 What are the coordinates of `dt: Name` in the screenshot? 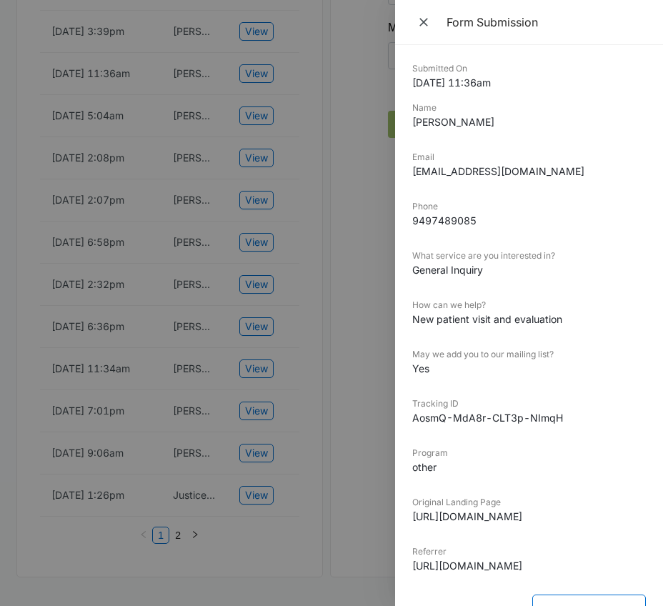 It's located at (529, 108).